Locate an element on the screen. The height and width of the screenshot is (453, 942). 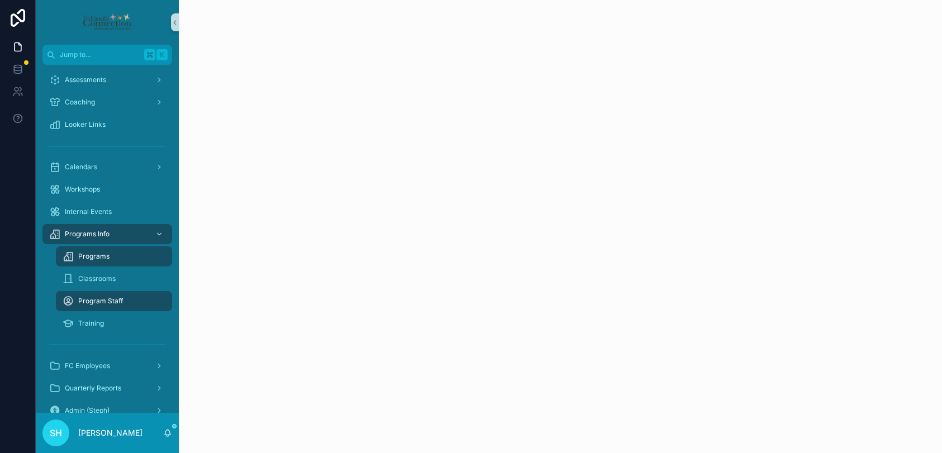
span: Programs Info is located at coordinates (87, 234).